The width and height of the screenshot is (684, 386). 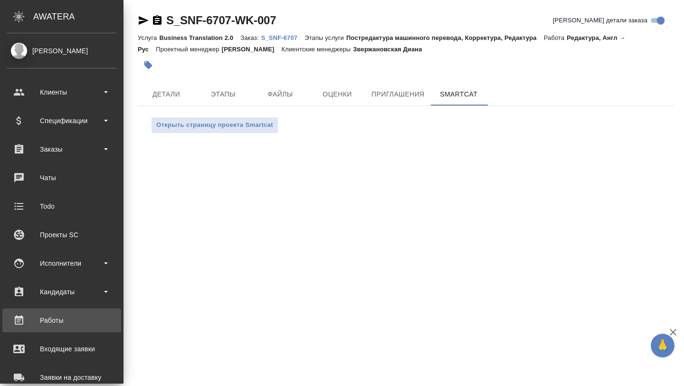 What do you see at coordinates (62, 292) in the screenshot?
I see `div: Кандидаты` at bounding box center [62, 292].